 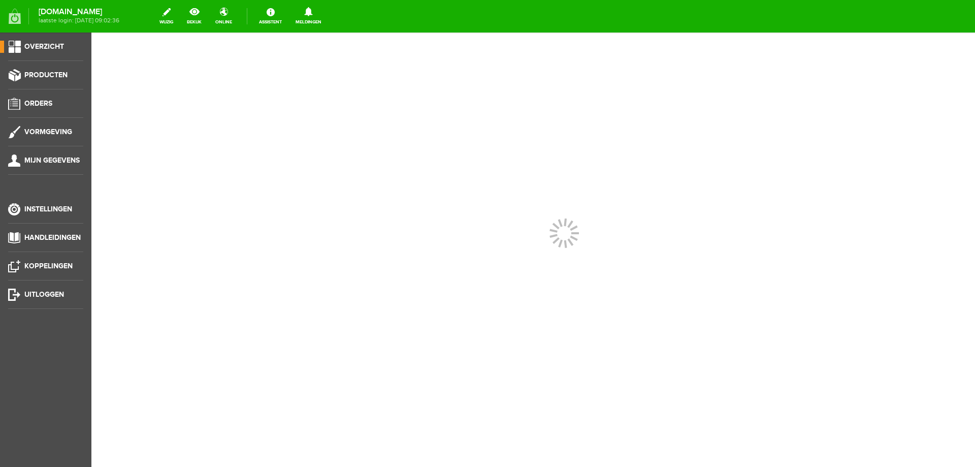 What do you see at coordinates (48, 209) in the screenshot?
I see `span: Instellingen` at bounding box center [48, 209].